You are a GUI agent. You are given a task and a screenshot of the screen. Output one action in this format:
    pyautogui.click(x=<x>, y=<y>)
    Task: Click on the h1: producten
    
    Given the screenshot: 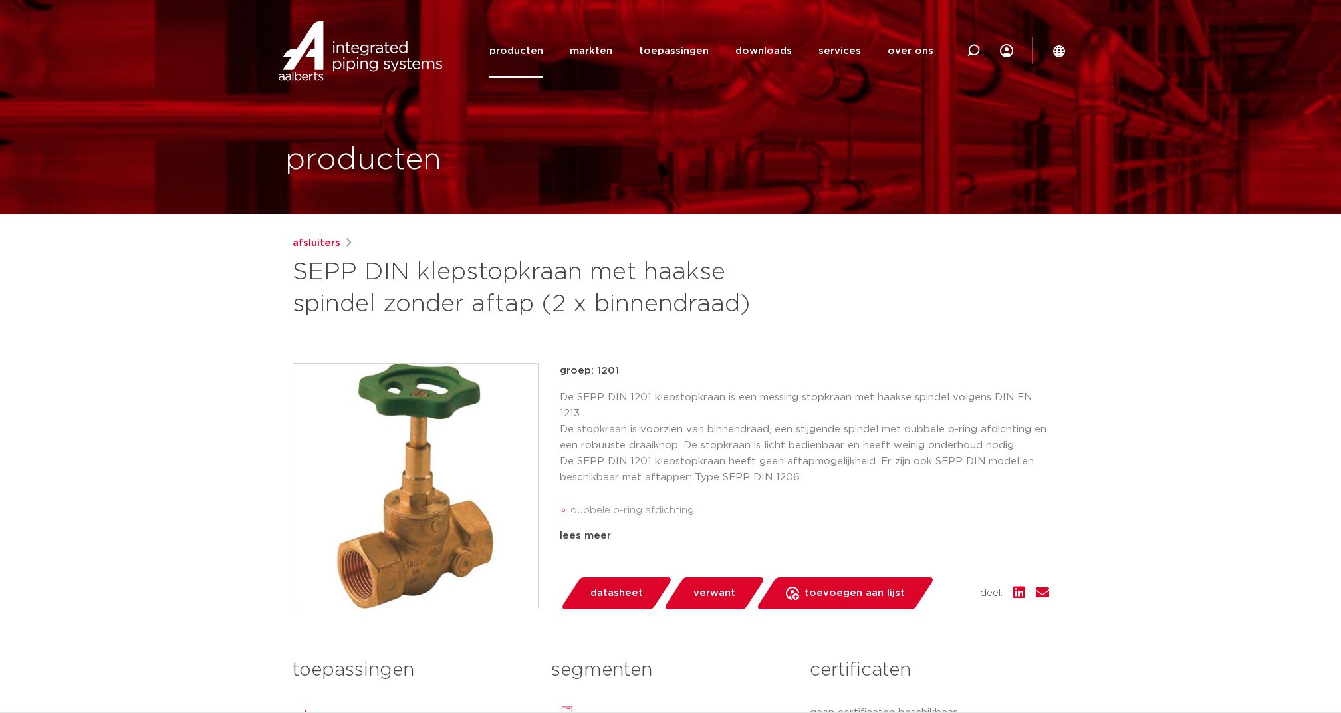 What is the action you would take?
    pyautogui.click(x=363, y=160)
    